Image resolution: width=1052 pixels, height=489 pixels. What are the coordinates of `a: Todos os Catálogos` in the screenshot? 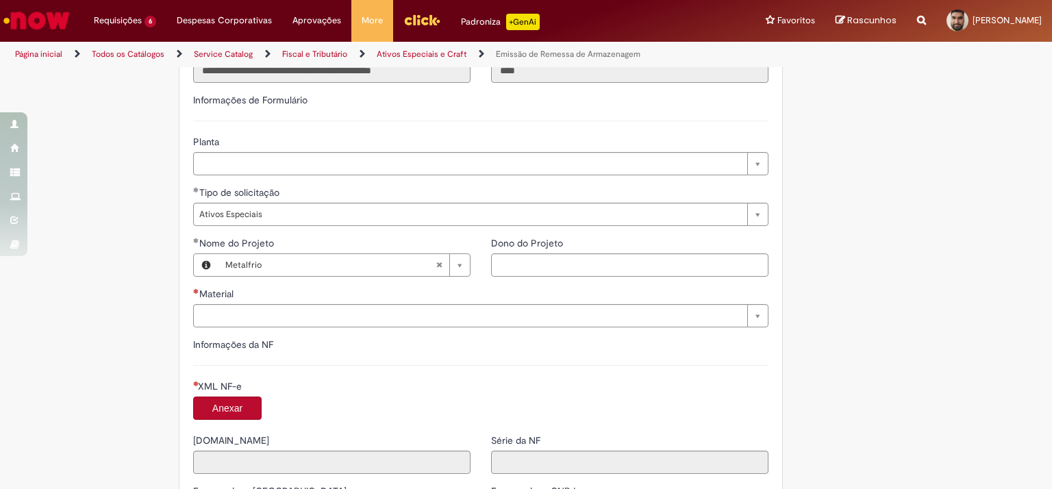 It's located at (128, 54).